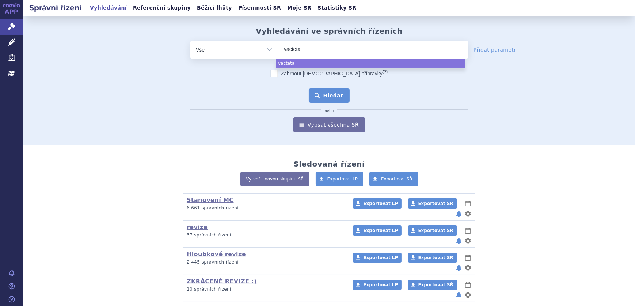 The width and height of the screenshot is (635, 306). Describe the element at coordinates (108, 8) in the screenshot. I see `a: Vyhledávání` at that location.